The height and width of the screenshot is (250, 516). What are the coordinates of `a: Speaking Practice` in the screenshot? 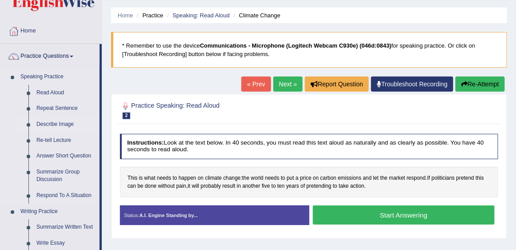 It's located at (58, 77).